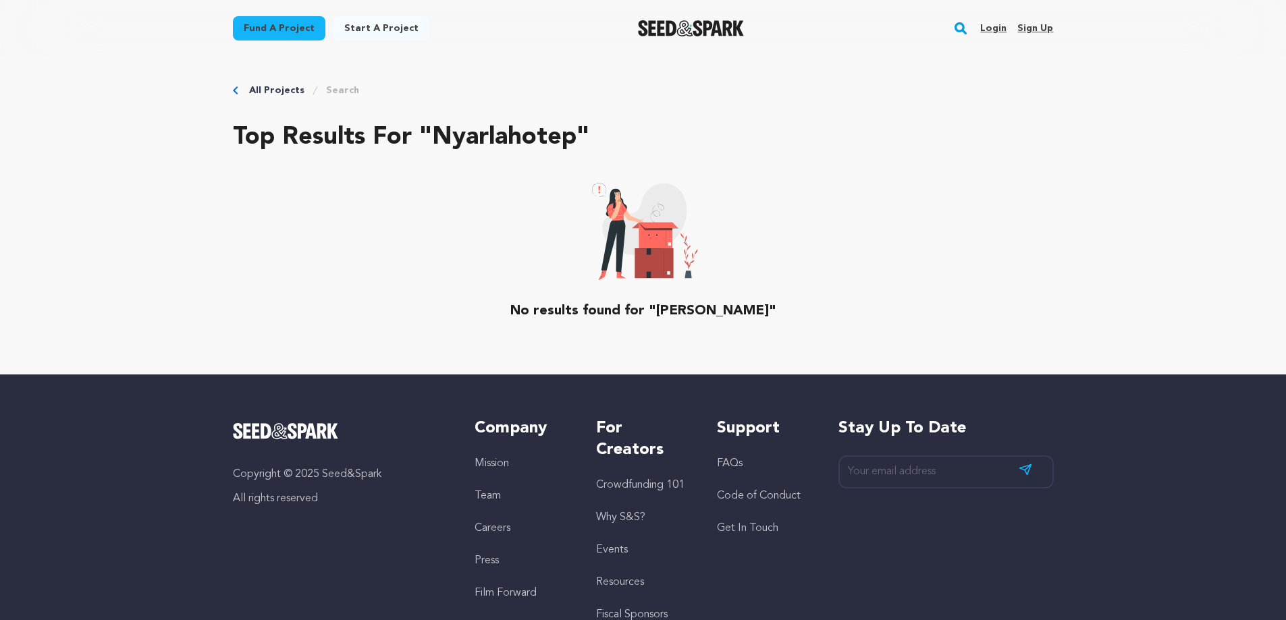 Image resolution: width=1286 pixels, height=620 pixels. I want to click on a: FAQs, so click(730, 464).